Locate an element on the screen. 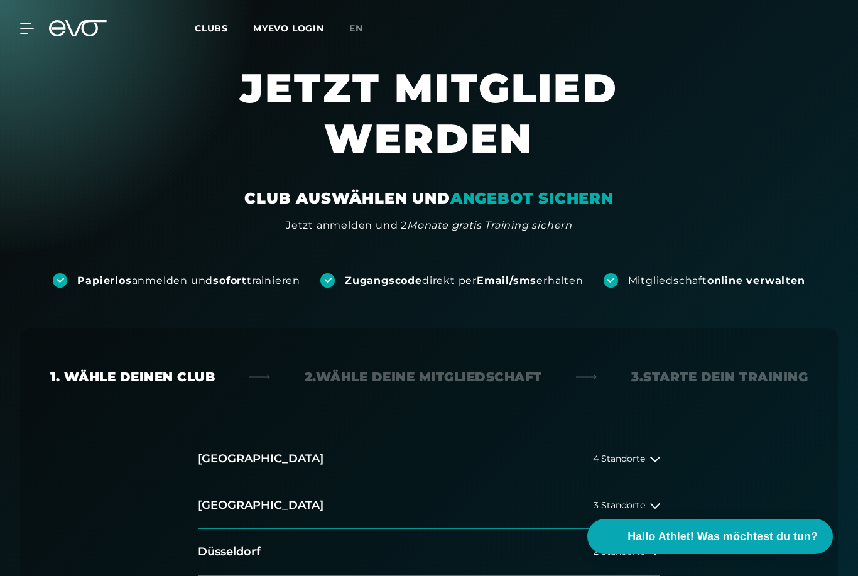 The image size is (858, 576). div: CLUB AUSWÄHLEN UND is located at coordinates (428, 199).